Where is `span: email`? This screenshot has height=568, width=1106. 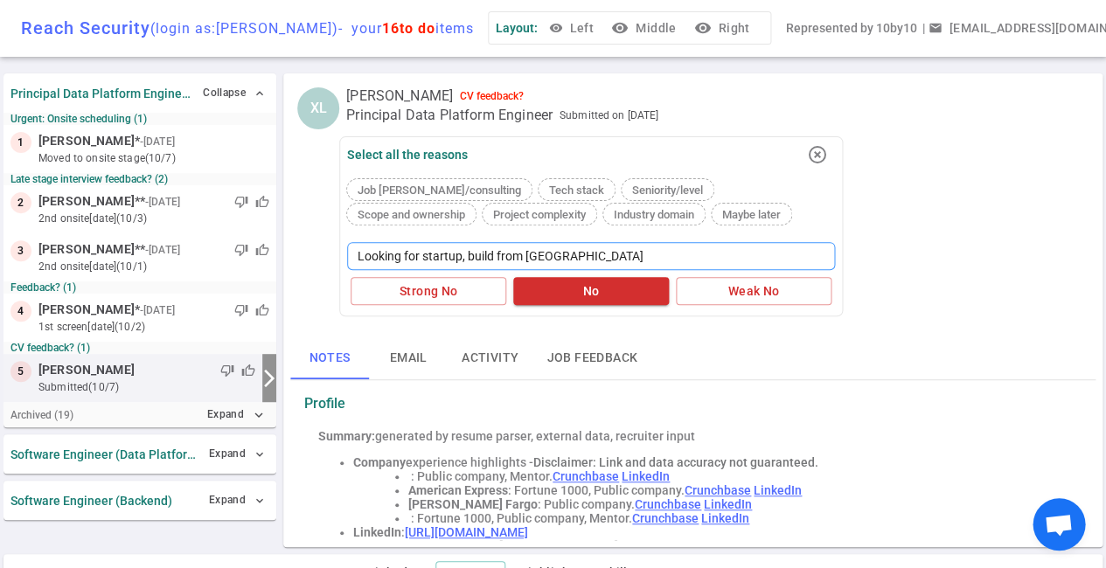 span: email is located at coordinates (934, 28).